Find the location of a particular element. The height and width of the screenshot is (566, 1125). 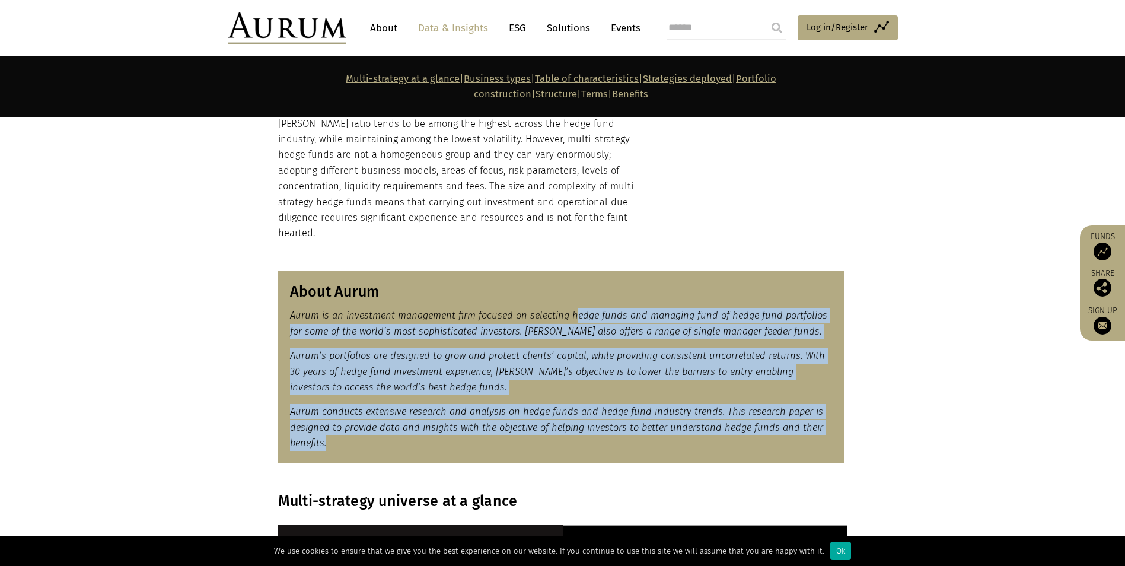

img: Share this post is located at coordinates (1103, 288).